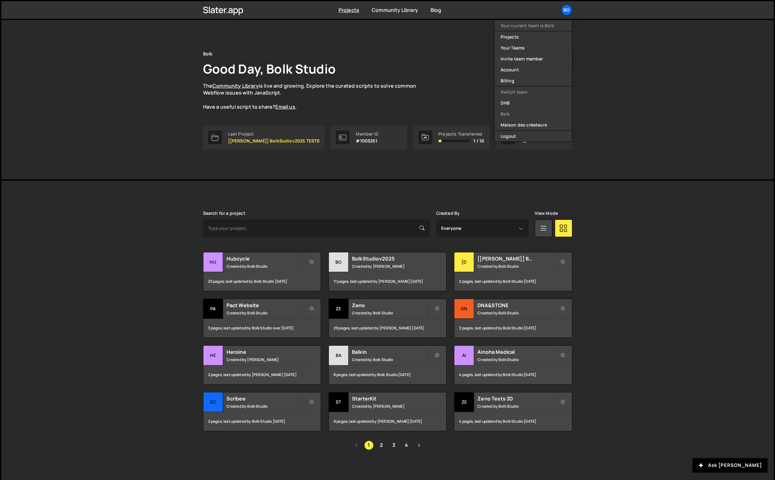  I want to click on h2: Hubcycle, so click(264, 258).